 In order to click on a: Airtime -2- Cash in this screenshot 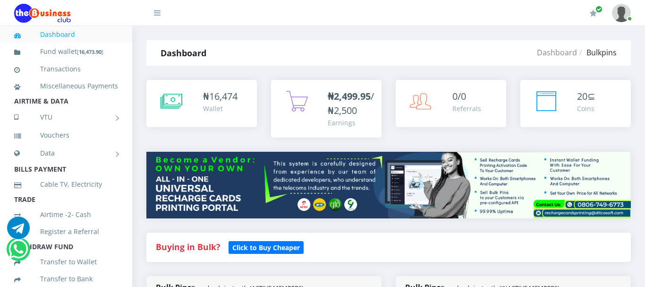, I will do `click(66, 214)`.